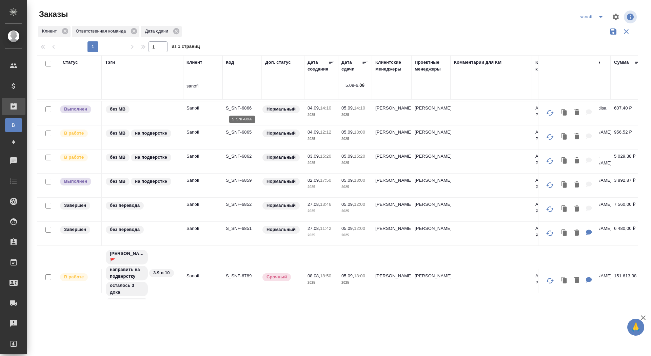  I want to click on span: Заказы, so click(53, 14).